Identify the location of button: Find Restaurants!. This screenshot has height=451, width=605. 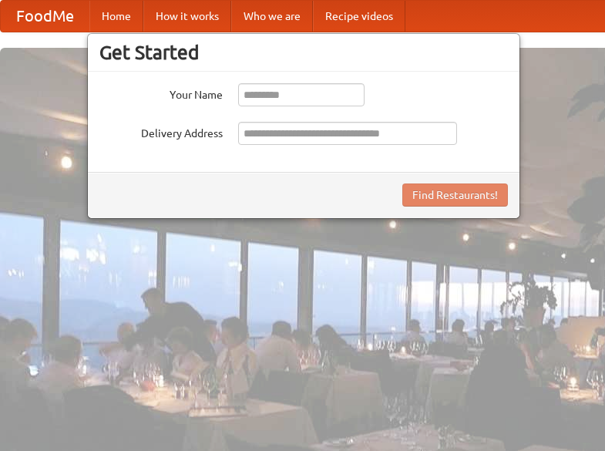
(455, 195).